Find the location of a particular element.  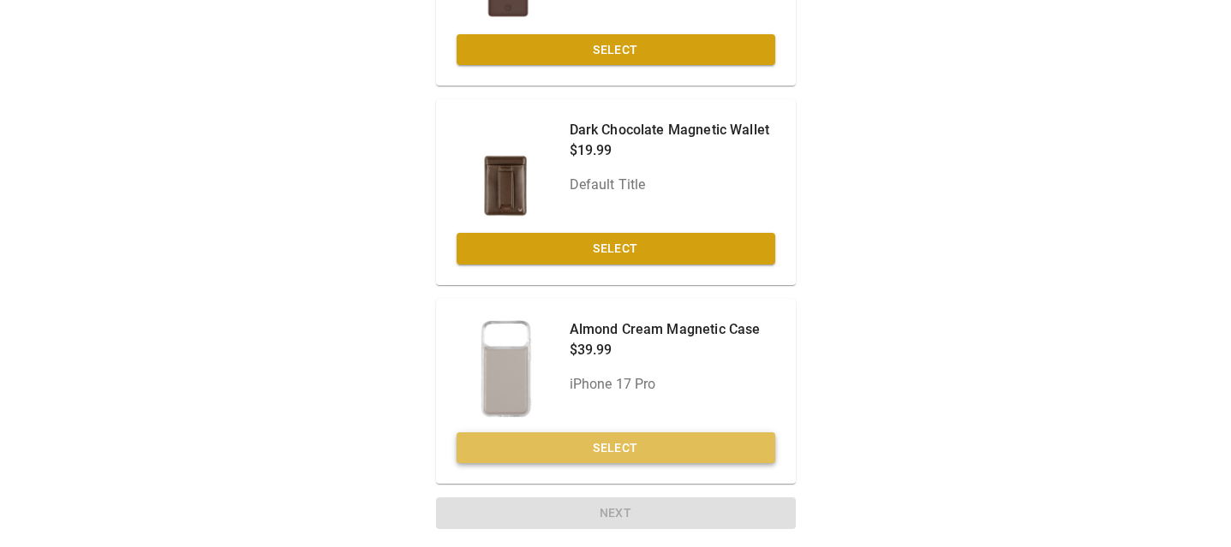

p: $39.99 is located at coordinates (665, 350).